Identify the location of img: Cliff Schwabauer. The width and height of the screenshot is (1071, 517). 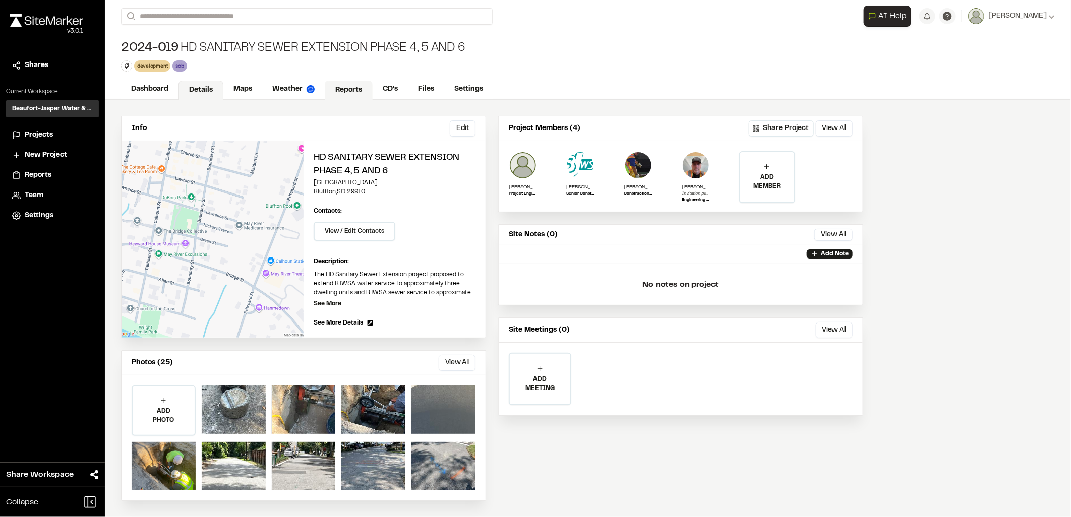
(696, 165).